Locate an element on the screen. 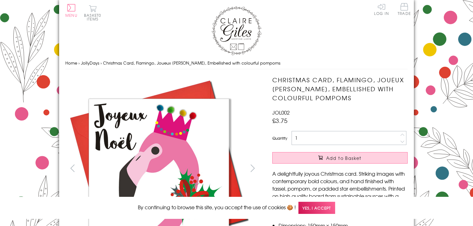 This screenshot has height=226, width=473. button: prev is located at coordinates (72, 168).